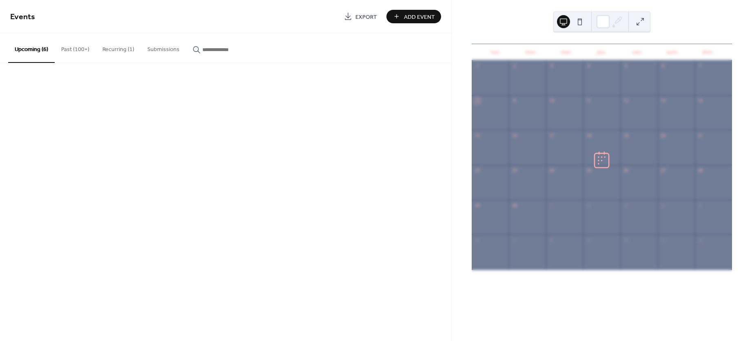  I want to click on div: 25, so click(588, 170).